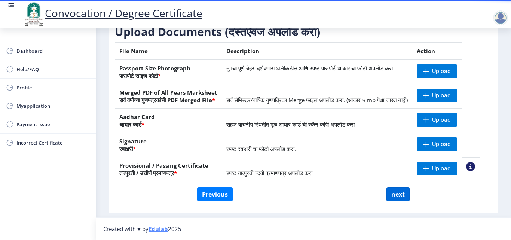  What do you see at coordinates (215, 194) in the screenshot?
I see `button: Previous` at bounding box center [215, 194].